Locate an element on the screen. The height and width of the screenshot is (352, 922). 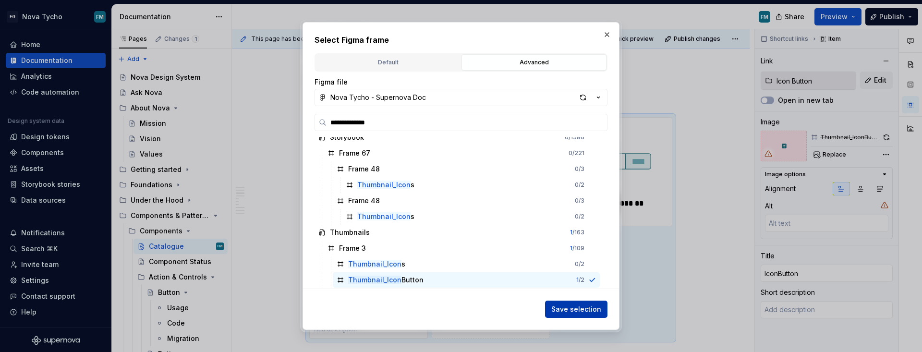
div: Default is located at coordinates (388, 62).